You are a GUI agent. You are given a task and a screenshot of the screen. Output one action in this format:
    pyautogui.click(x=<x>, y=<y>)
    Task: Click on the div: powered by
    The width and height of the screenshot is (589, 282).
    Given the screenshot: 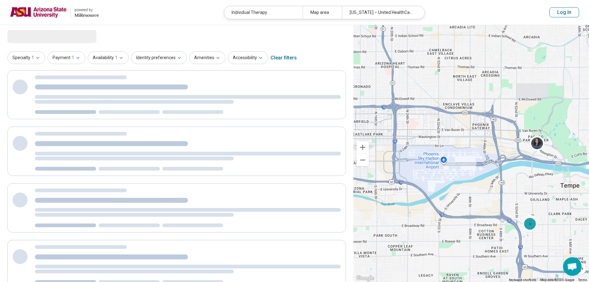 What is the action you would take?
    pyautogui.click(x=87, y=10)
    